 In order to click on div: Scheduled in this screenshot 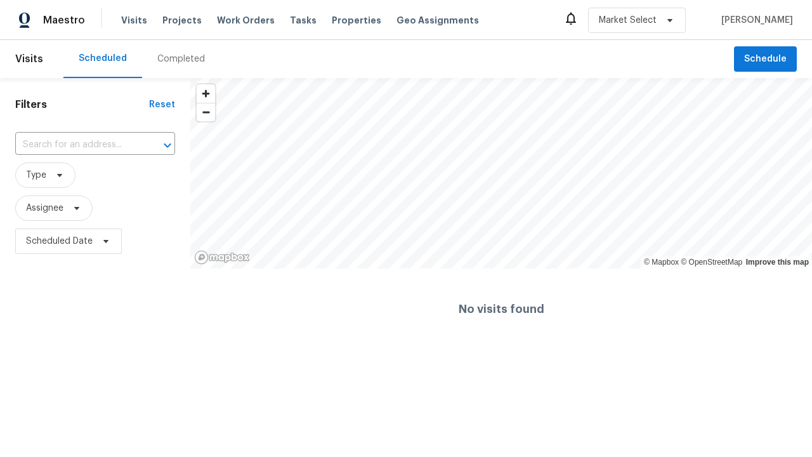, I will do `click(103, 58)`.